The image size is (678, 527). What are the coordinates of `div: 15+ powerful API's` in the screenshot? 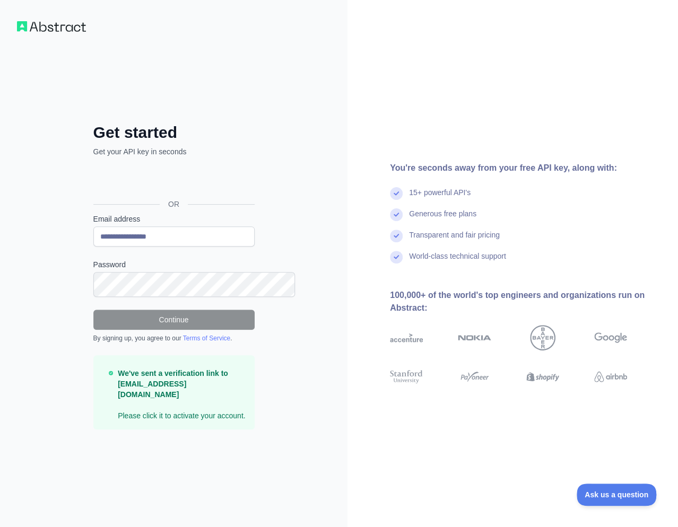 It's located at (440, 198).